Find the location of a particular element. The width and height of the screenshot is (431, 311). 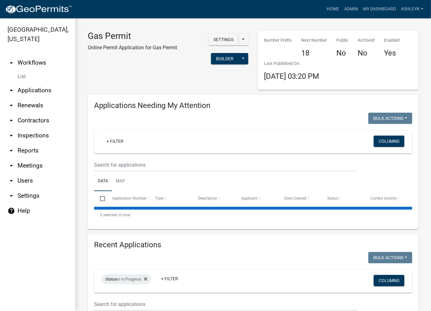

a: Admin is located at coordinates (351, 9).